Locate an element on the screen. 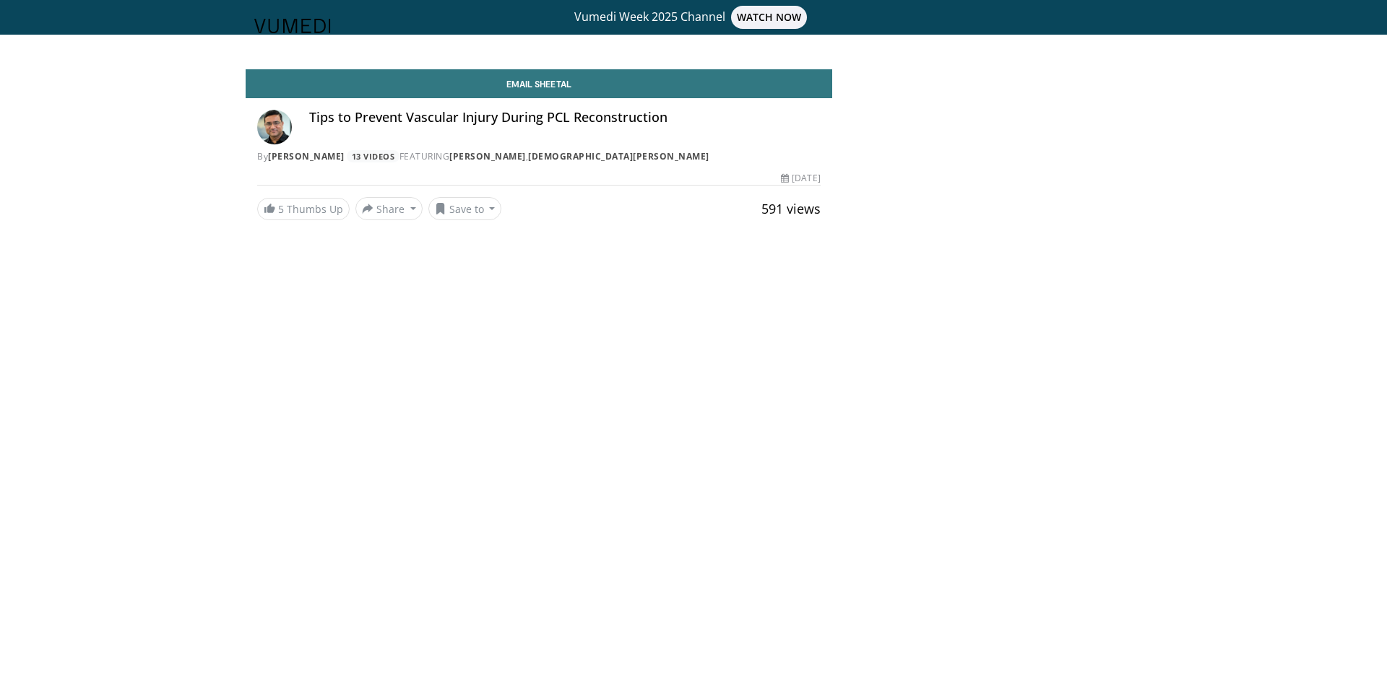 The height and width of the screenshot is (688, 1387). a: 13 Videos is located at coordinates (373, 156).